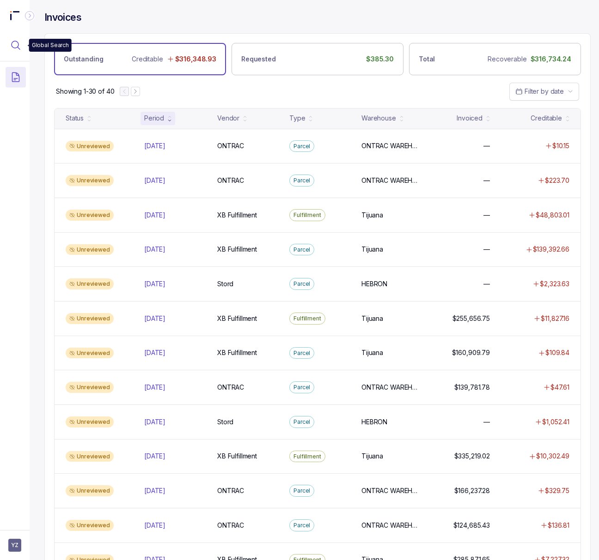 The width and height of the screenshot is (599, 560). What do you see at coordinates (507, 59) in the screenshot?
I see `p: Recoverable` at bounding box center [507, 59].